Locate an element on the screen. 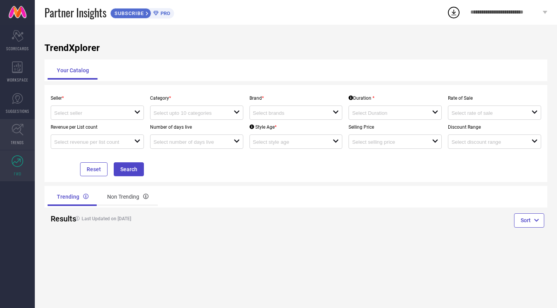 The height and width of the screenshot is (308, 557). input: Select number of days live is located at coordinates (190, 142).